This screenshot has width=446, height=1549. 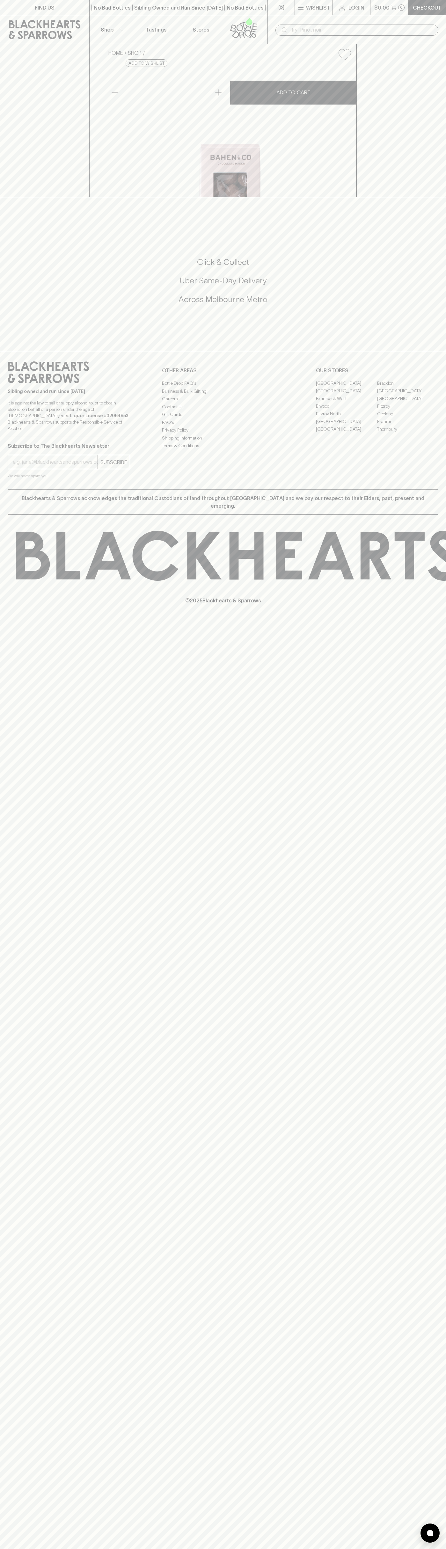 I want to click on a: Privacy Policy, so click(x=223, y=430).